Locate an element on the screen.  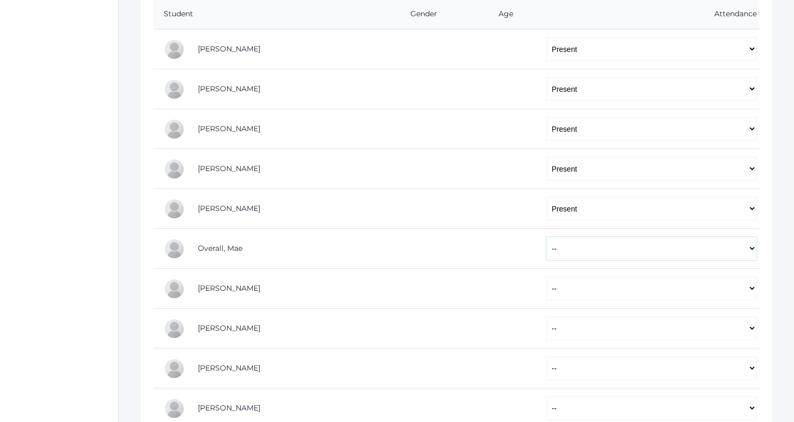
div: Wylie Myers is located at coordinates (174, 169).